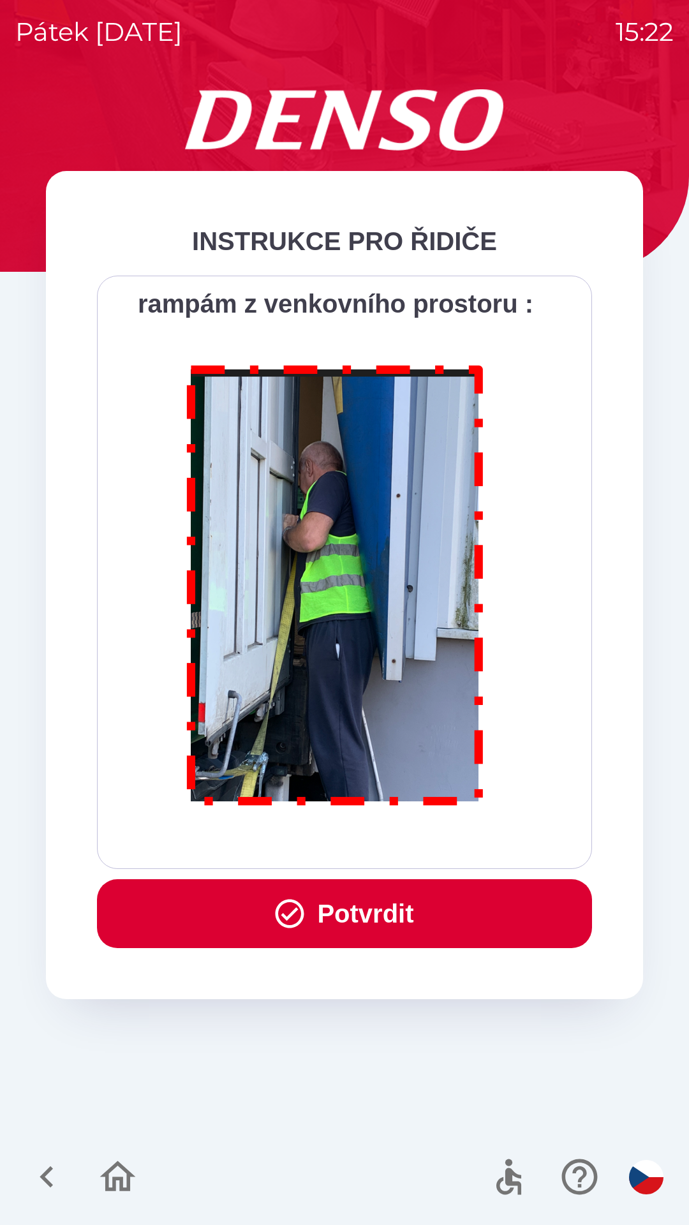  I want to click on button: Potvrdit, so click(345, 914).